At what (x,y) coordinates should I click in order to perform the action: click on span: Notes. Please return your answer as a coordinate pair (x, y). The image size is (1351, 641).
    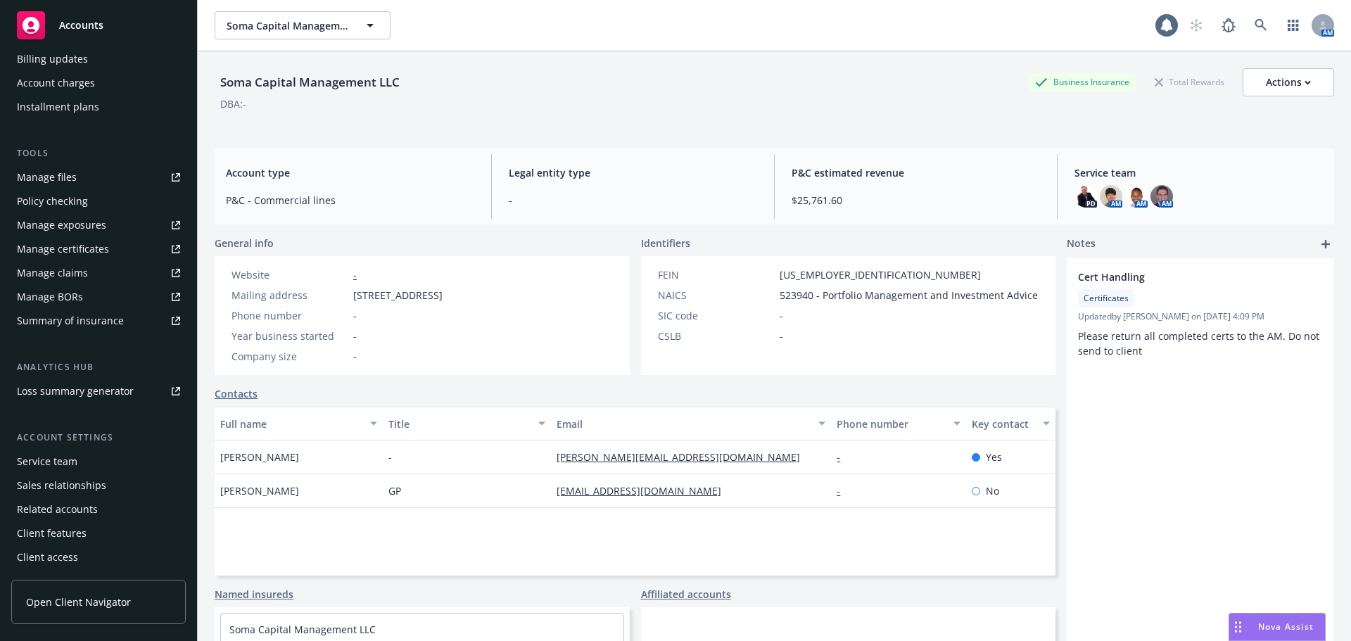
    Looking at the image, I should click on (1081, 244).